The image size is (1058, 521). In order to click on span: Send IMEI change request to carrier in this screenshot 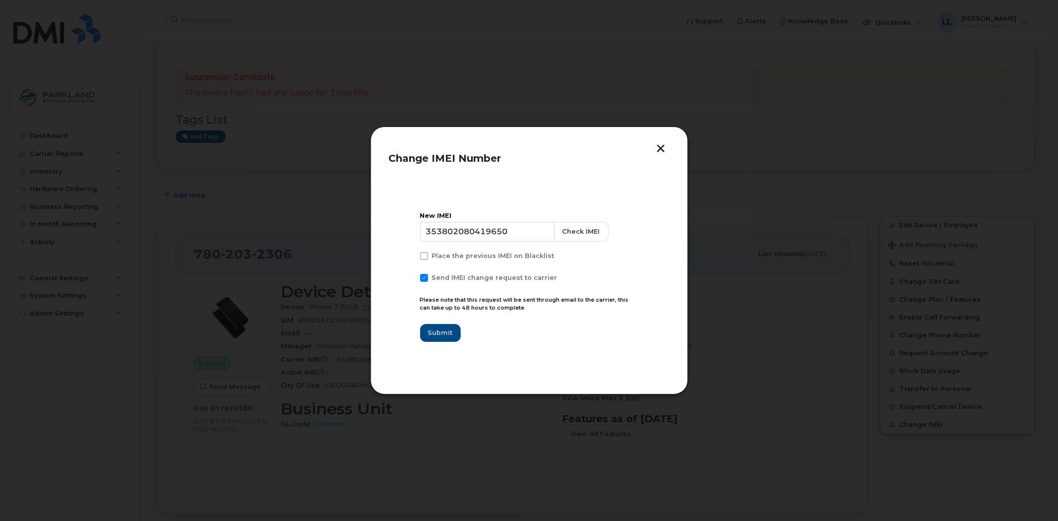, I will do `click(494, 277)`.